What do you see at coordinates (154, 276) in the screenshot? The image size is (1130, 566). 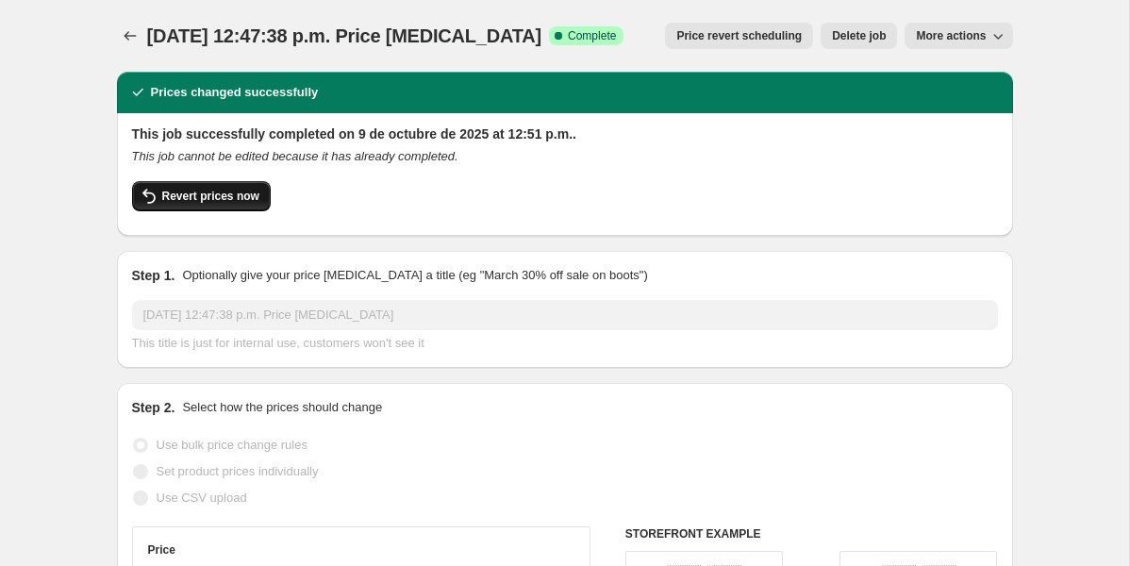 I see `h2: Step 1.` at bounding box center [154, 276].